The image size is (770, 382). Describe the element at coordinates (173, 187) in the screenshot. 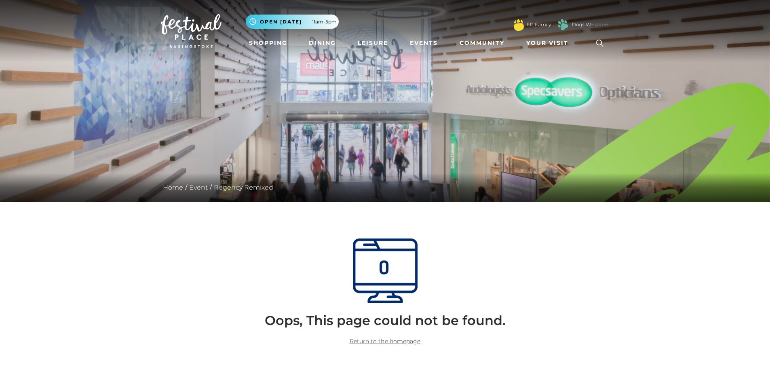

I see `a: Home` at that location.